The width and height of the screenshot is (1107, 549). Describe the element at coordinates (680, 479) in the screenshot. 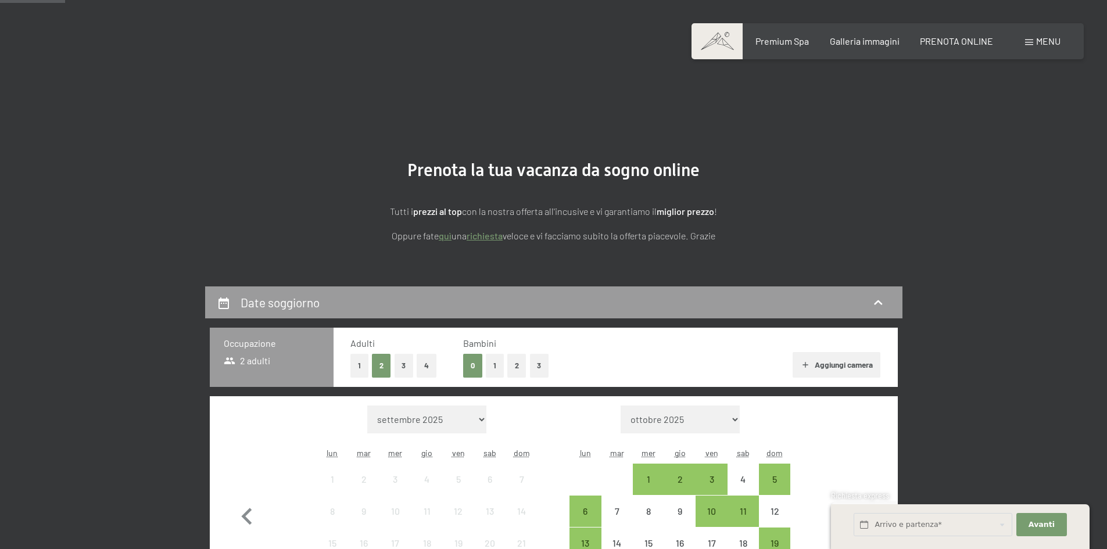

I see `div: Thu Oct 02 2025` at that location.